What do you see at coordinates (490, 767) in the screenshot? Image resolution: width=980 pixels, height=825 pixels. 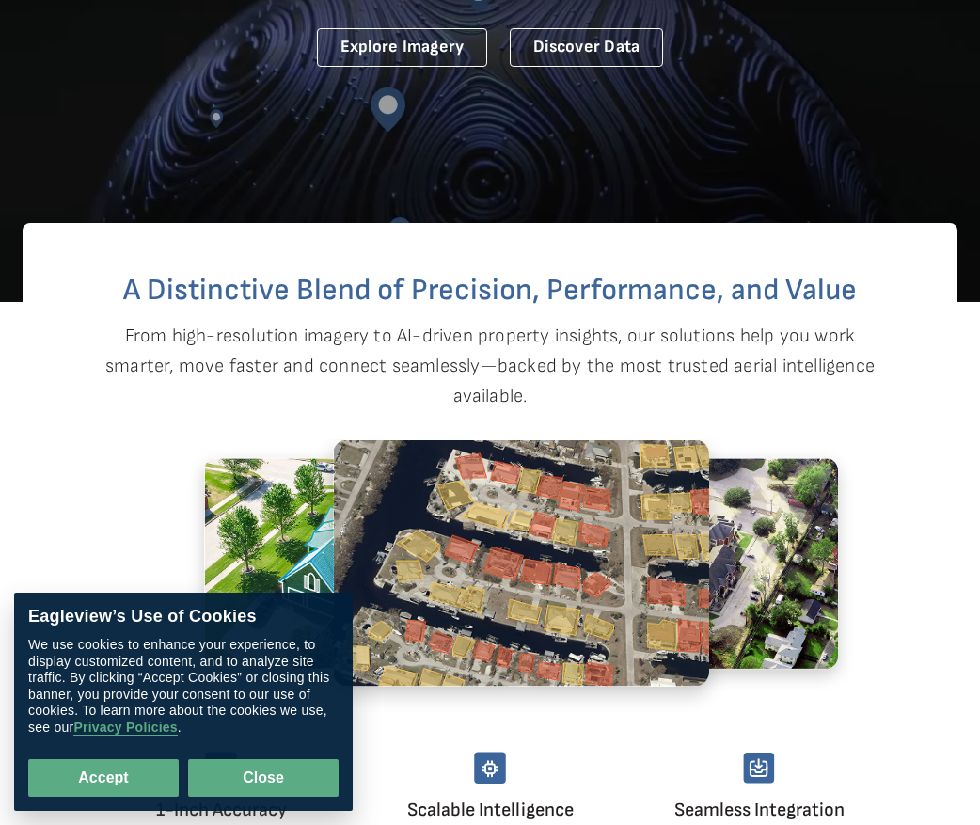 I see `img: scalable-intelligency.svg` at bounding box center [490, 767].